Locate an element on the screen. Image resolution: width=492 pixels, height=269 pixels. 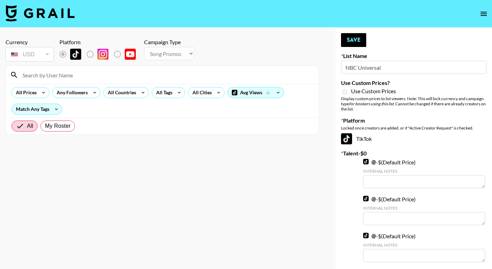
div: All Cities is located at coordinates (201, 93).